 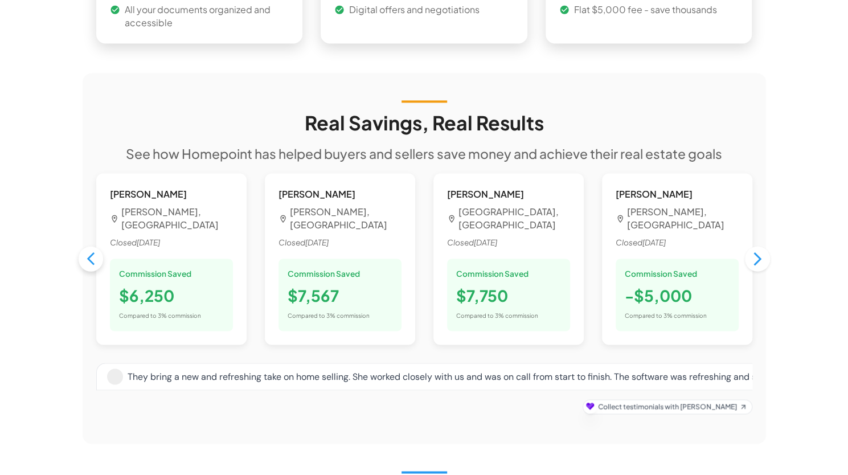 What do you see at coordinates (645, 10) in the screenshot?
I see `p: Flat $5,000 fee - save thousands` at bounding box center [645, 10].